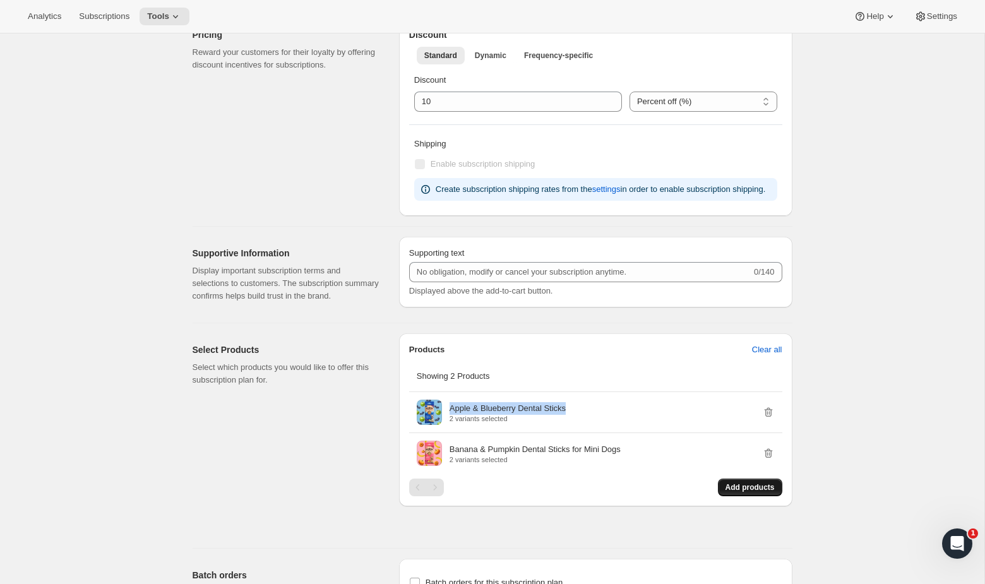 The image size is (985, 584). I want to click on span: Showing 2 Products, so click(453, 376).